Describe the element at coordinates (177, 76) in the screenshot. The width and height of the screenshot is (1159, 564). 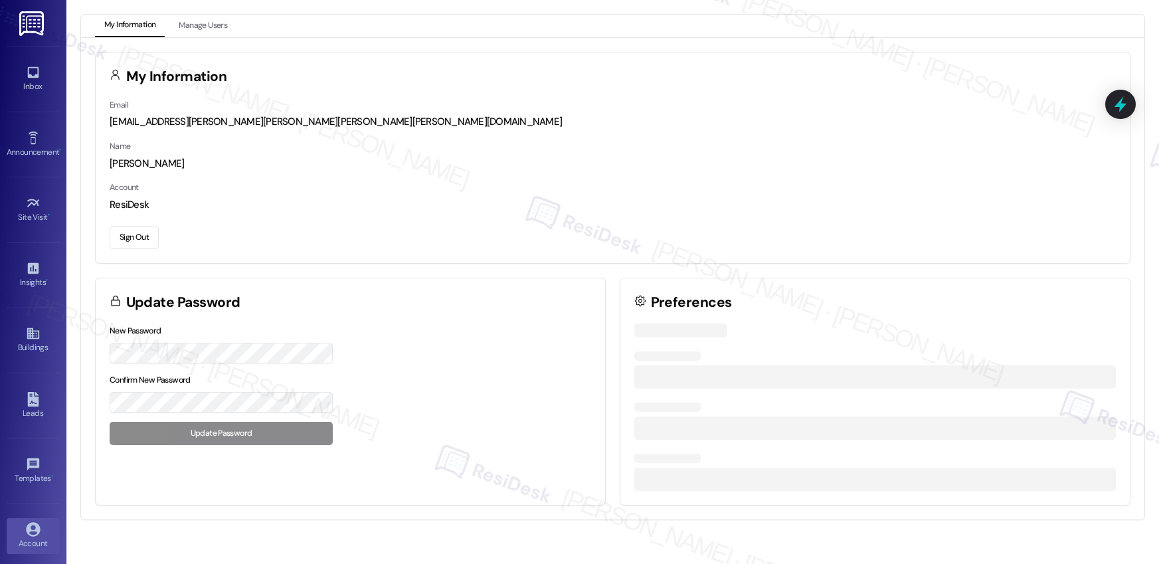
I see `h3: My Information` at that location.